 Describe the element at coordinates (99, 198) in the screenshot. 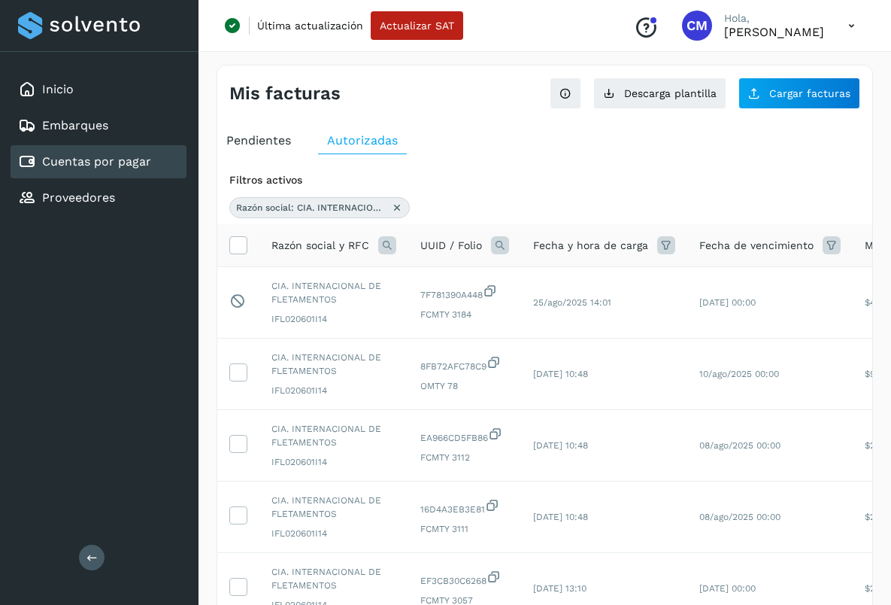

I see `div: Proveedores` at that location.